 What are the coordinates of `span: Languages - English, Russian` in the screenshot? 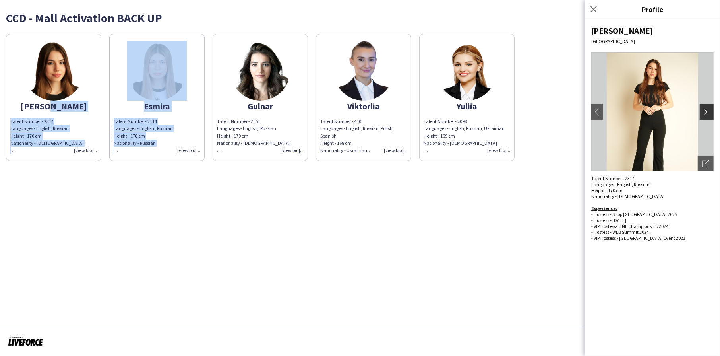 It's located at (246, 128).